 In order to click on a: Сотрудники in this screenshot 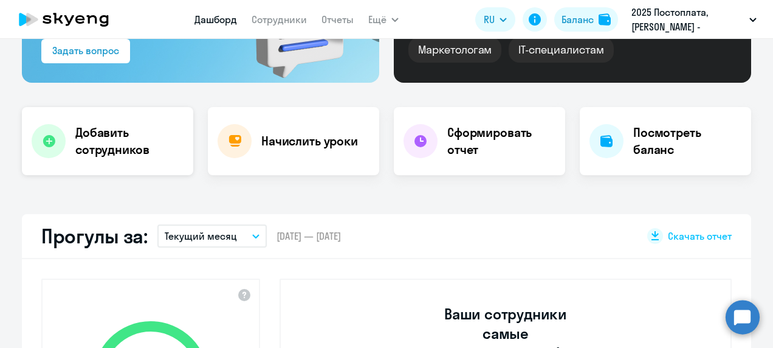, I will do `click(279, 19)`.